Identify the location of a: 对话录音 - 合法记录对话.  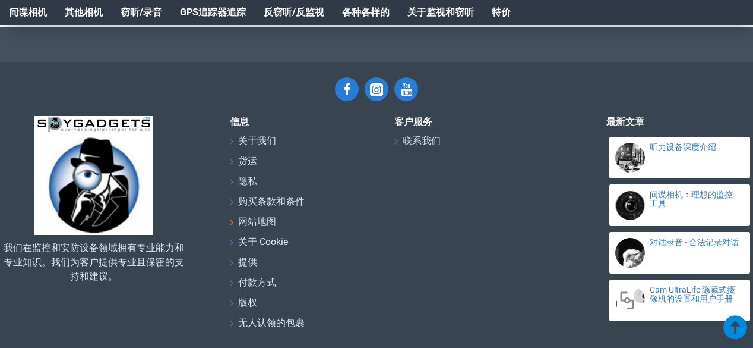
(695, 242).